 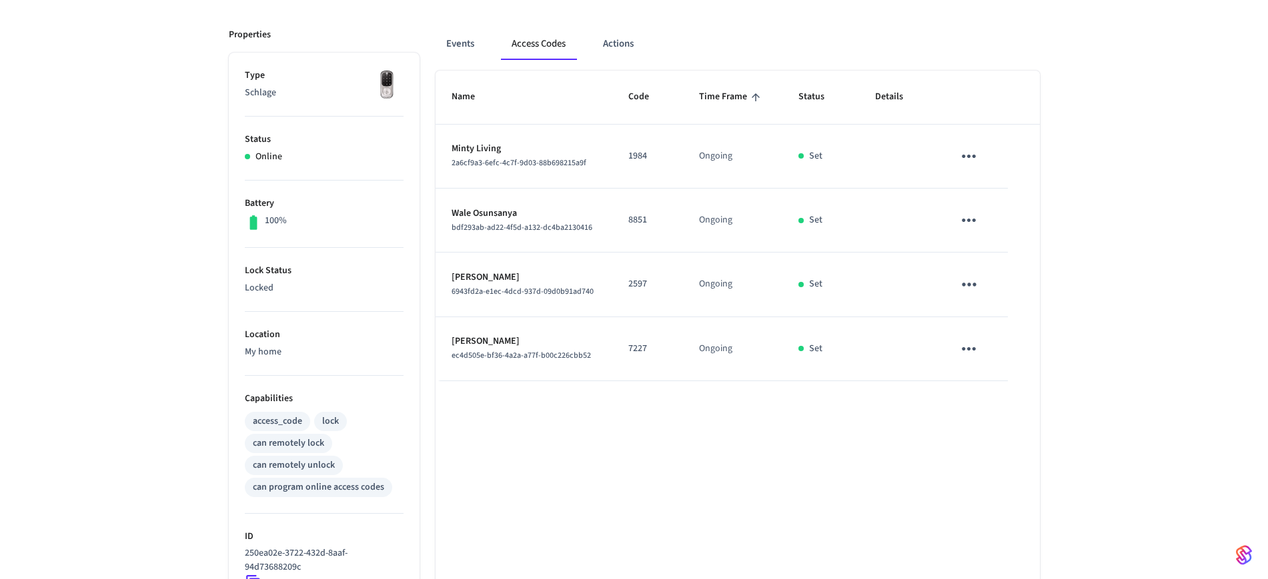 What do you see at coordinates (647, 284) in the screenshot?
I see `p: 2597` at bounding box center [647, 284].